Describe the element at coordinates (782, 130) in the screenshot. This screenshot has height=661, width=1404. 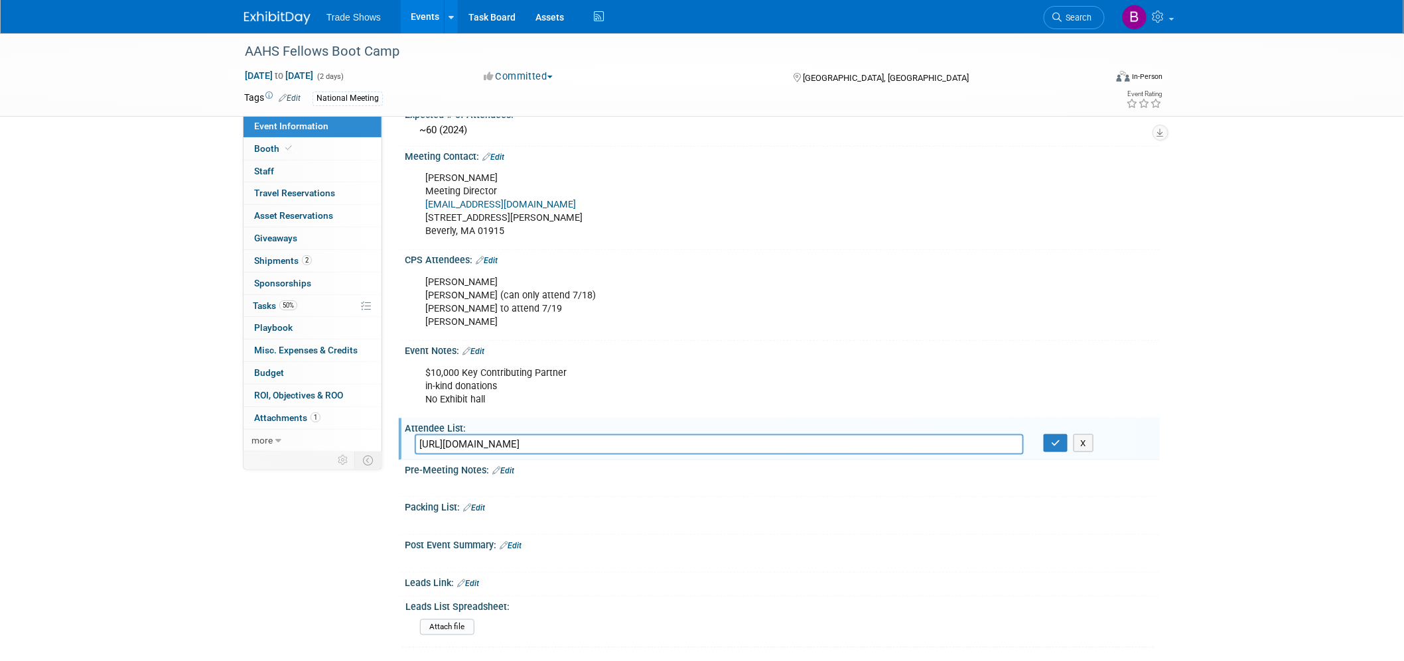
I see `div: ~60 (2024)` at that location.